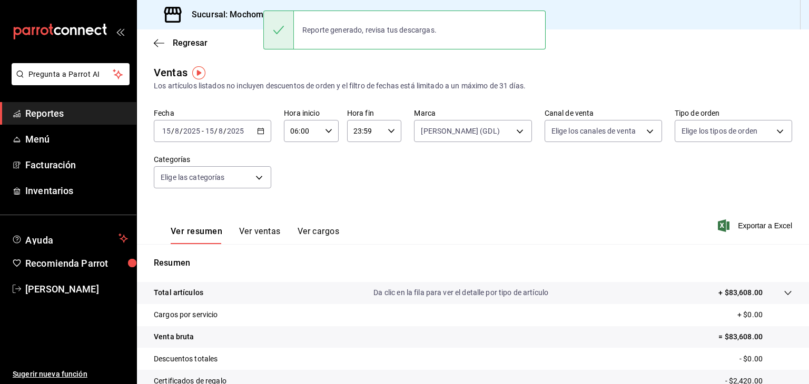  What do you see at coordinates (260, 235) in the screenshot?
I see `button: Ver ventas` at bounding box center [260, 235].